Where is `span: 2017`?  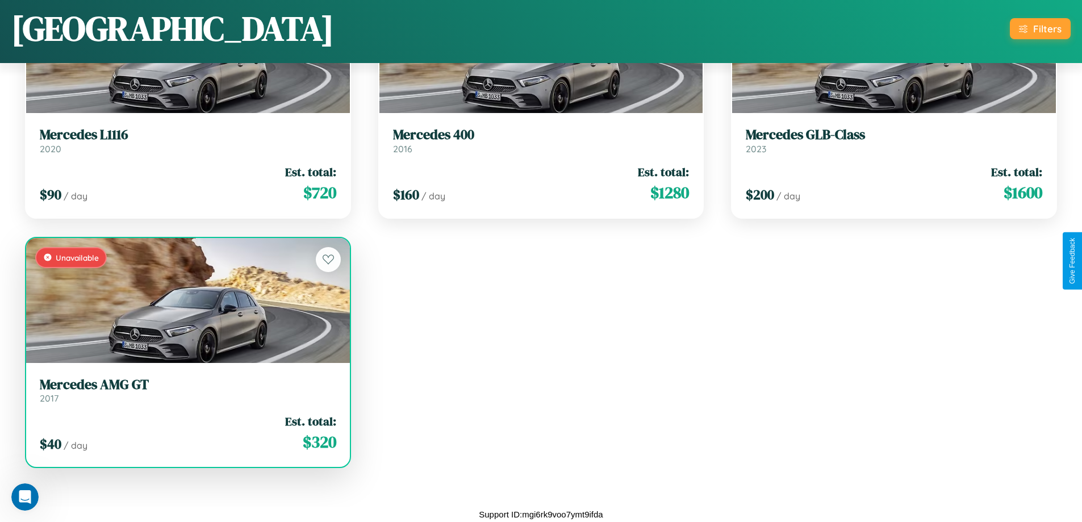 span: 2017 is located at coordinates (49, 398).